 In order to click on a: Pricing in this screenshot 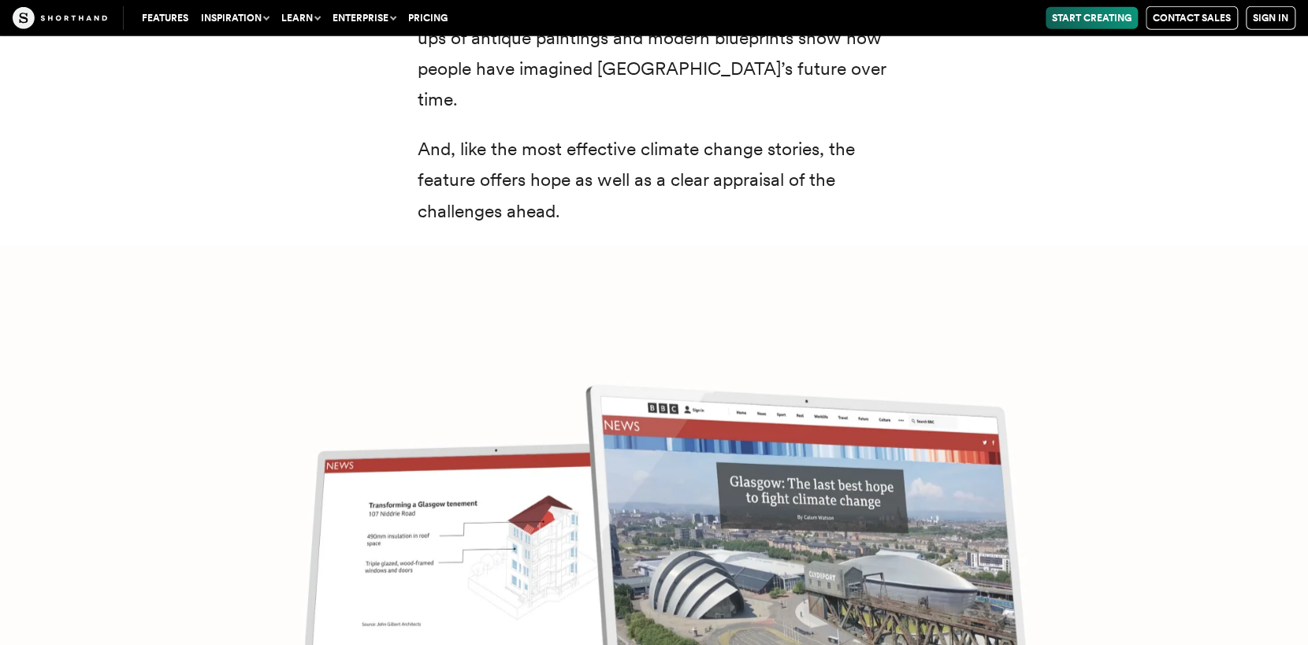, I will do `click(428, 18)`.